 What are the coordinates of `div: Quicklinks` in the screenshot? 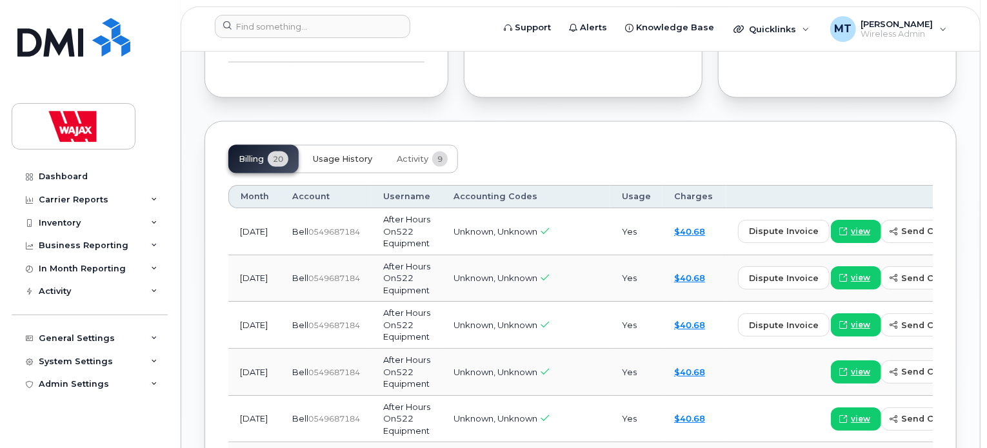 It's located at (772, 29).